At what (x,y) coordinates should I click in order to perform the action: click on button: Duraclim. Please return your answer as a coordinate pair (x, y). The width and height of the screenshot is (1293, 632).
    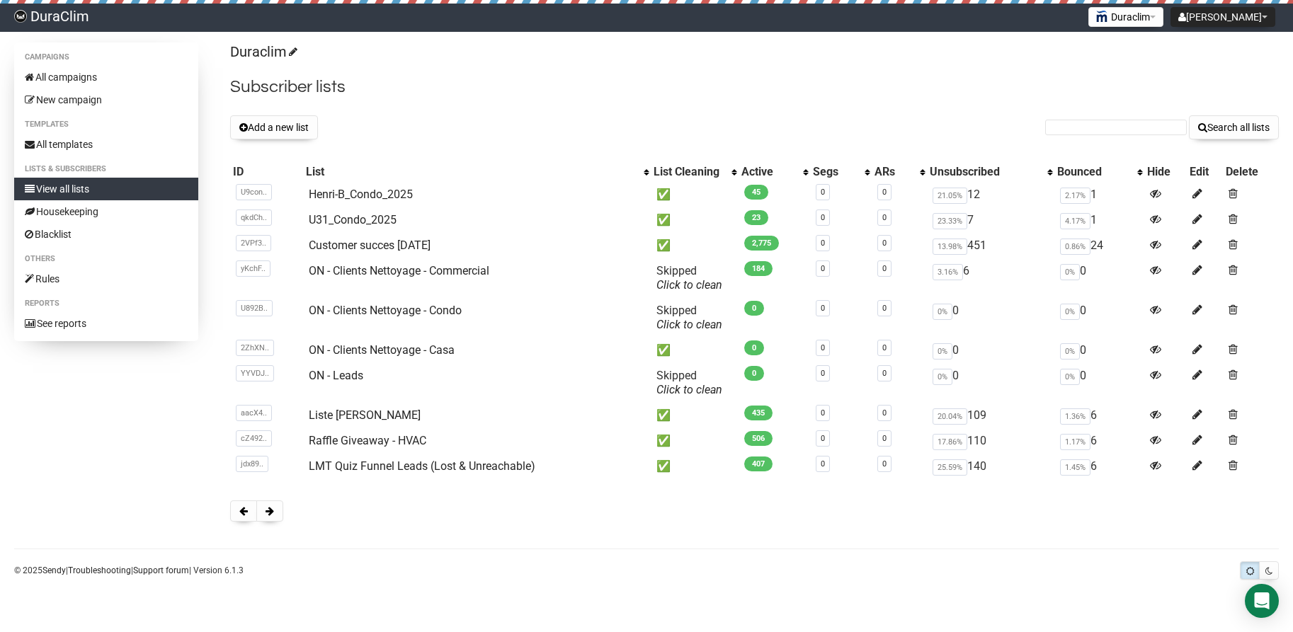
    Looking at the image, I should click on (1126, 17).